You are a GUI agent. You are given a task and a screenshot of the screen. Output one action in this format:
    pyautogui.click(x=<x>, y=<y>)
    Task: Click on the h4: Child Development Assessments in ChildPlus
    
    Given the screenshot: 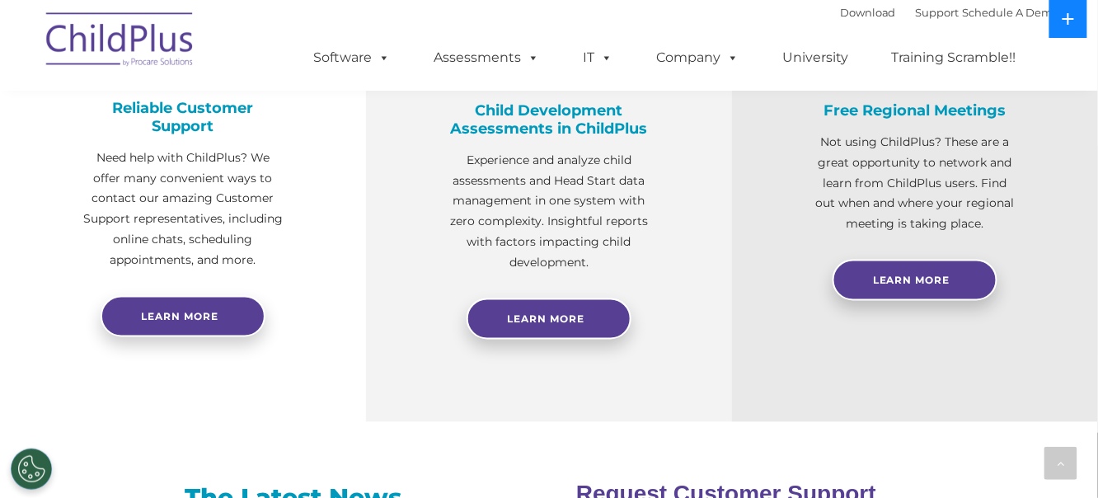 What is the action you would take?
    pyautogui.click(x=549, y=120)
    